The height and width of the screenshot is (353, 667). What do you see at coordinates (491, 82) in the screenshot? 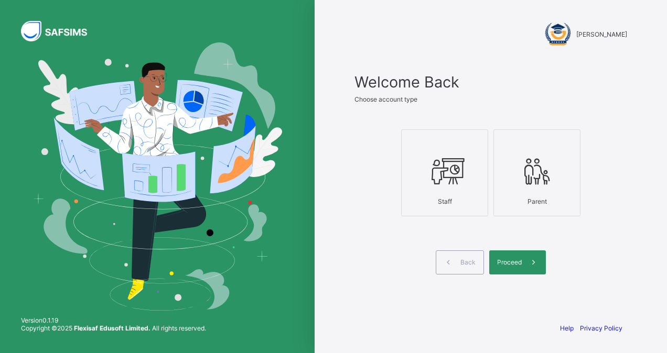
I see `span: Welcome Back` at bounding box center [491, 82].